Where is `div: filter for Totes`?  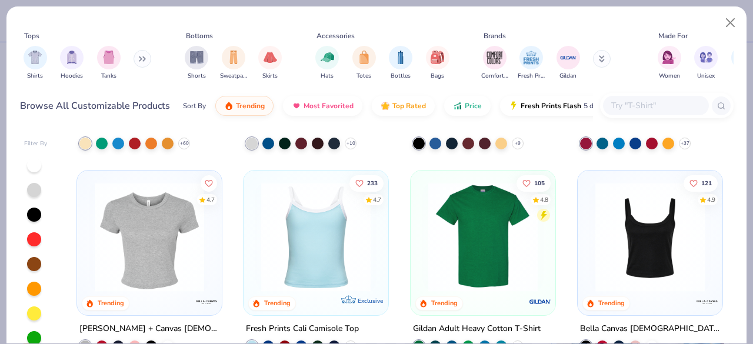
div: filter for Totes is located at coordinates (364, 63).